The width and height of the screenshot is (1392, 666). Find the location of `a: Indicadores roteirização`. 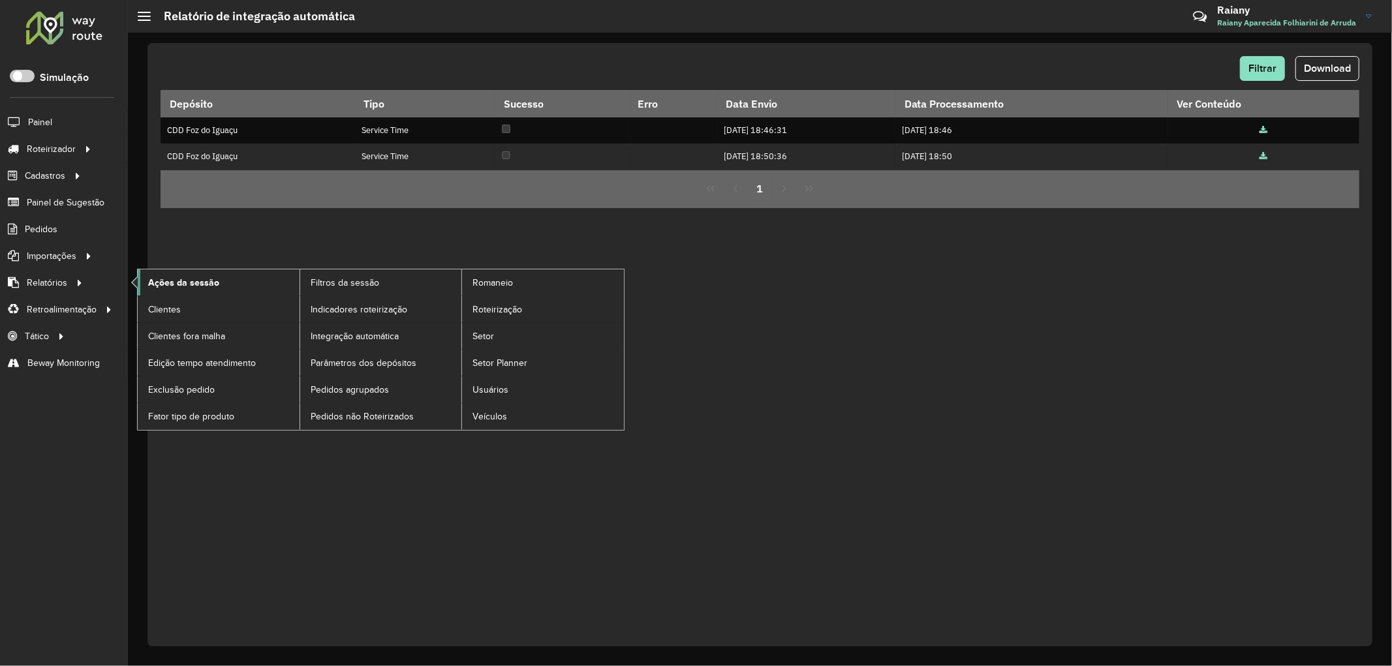

a: Indicadores roteirização is located at coordinates (381, 309).